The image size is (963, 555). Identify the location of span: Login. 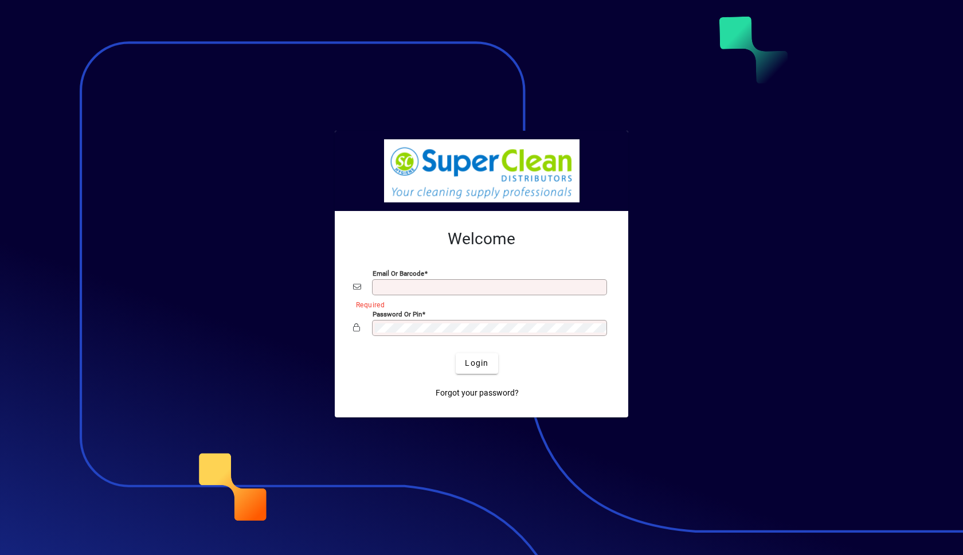
(476, 363).